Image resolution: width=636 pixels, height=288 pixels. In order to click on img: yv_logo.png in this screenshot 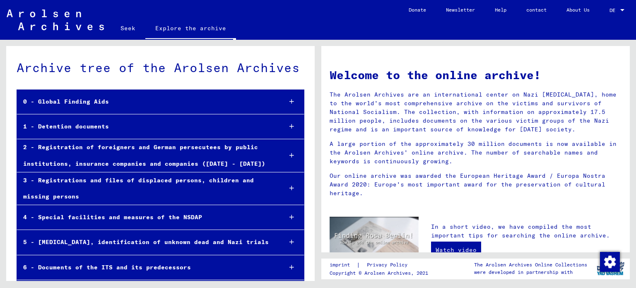, I will do `click(610, 268)`.